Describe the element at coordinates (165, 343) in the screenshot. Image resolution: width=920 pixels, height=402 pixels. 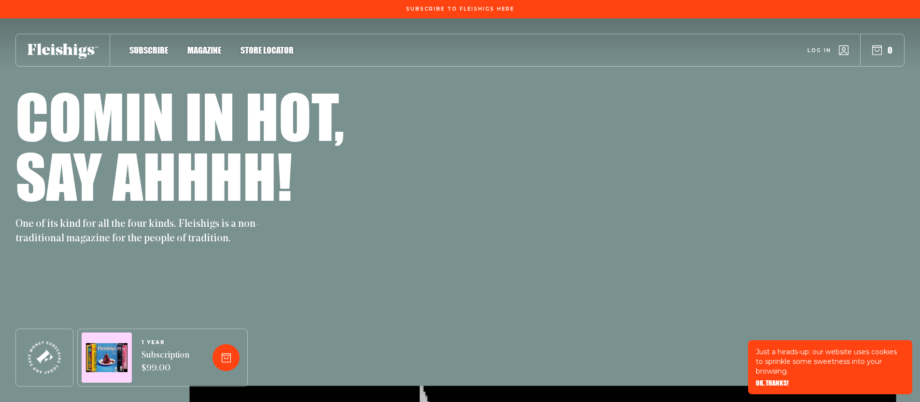
I see `span: 1 YEAR` at that location.